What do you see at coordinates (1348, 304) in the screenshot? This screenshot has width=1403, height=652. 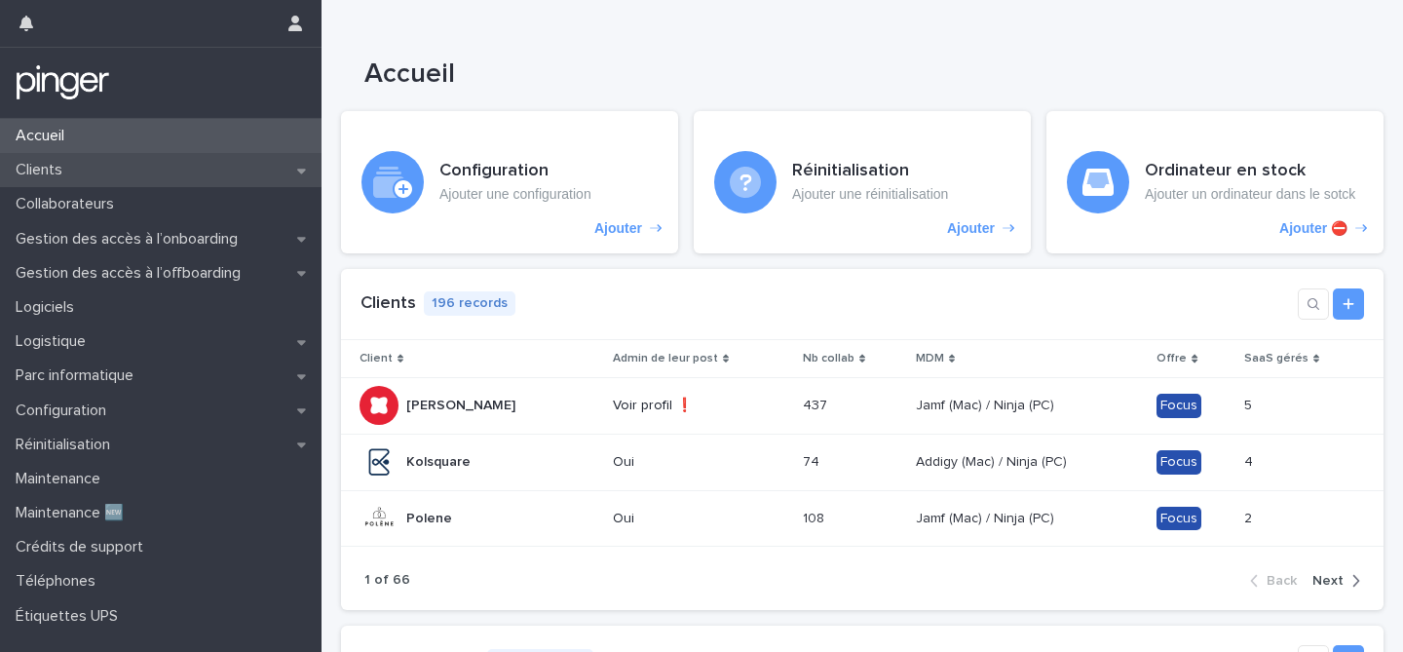 I see `a: Add new record` at bounding box center [1348, 304].